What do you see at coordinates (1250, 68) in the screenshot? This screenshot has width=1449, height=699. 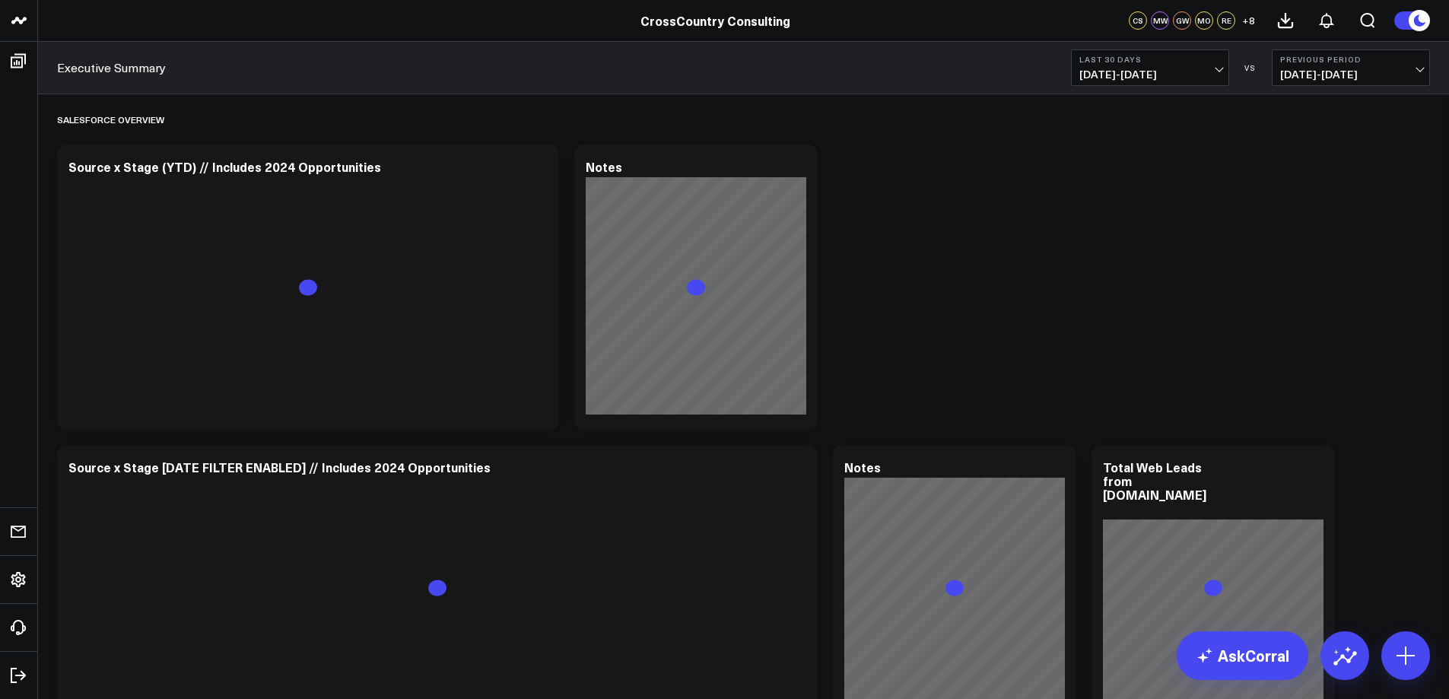 I see `div: VS` at bounding box center [1250, 68].